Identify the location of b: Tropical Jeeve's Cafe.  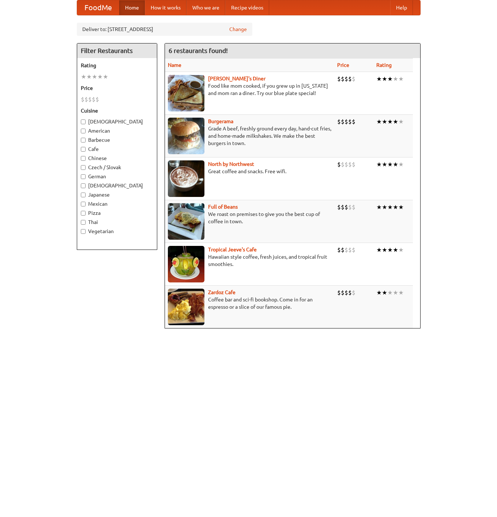
(232, 250).